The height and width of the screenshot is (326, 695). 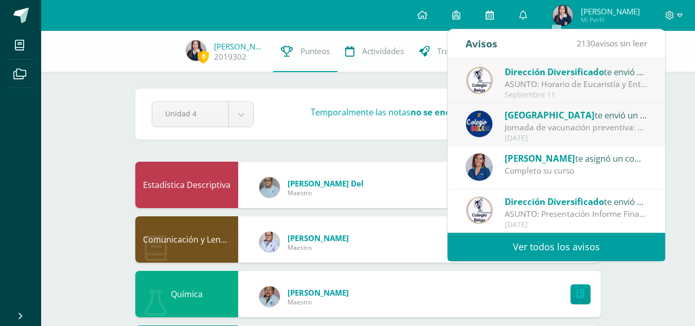 I want to click on img: f9f79b6582c409e48e29a3a1ed6b6674.png, so click(x=270, y=296).